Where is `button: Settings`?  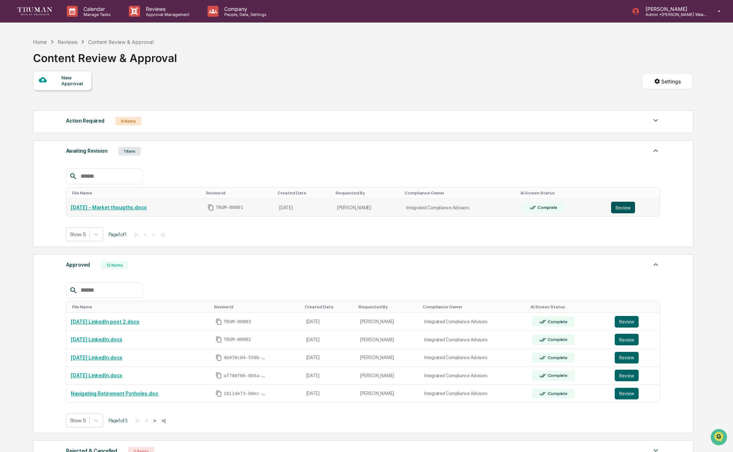 button: Settings is located at coordinates (668, 81).